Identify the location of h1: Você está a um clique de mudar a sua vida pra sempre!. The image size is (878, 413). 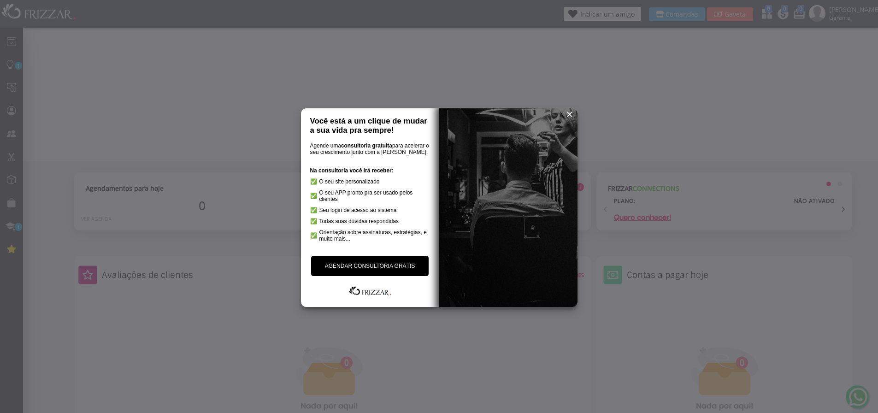
(370, 126).